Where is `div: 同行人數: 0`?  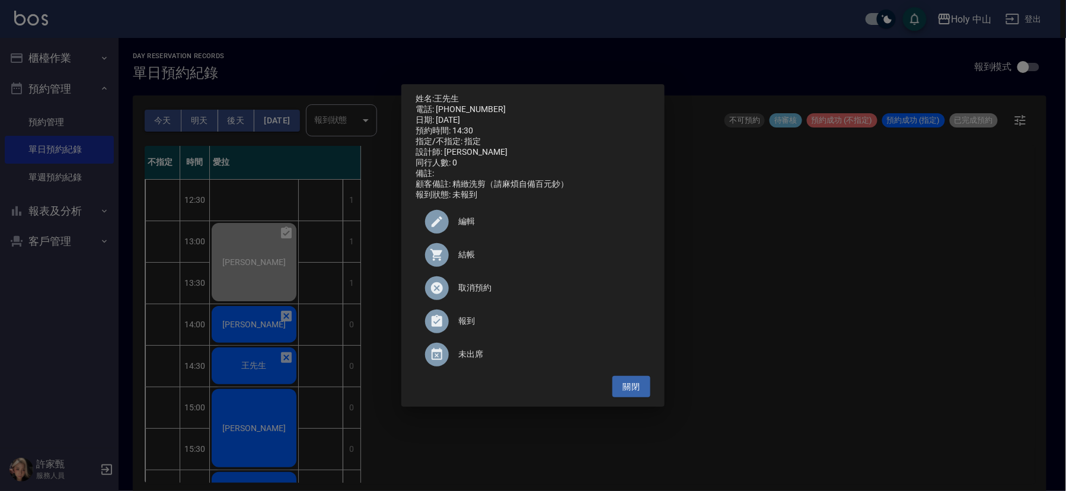
div: 同行人數: 0 is located at coordinates (533, 163).